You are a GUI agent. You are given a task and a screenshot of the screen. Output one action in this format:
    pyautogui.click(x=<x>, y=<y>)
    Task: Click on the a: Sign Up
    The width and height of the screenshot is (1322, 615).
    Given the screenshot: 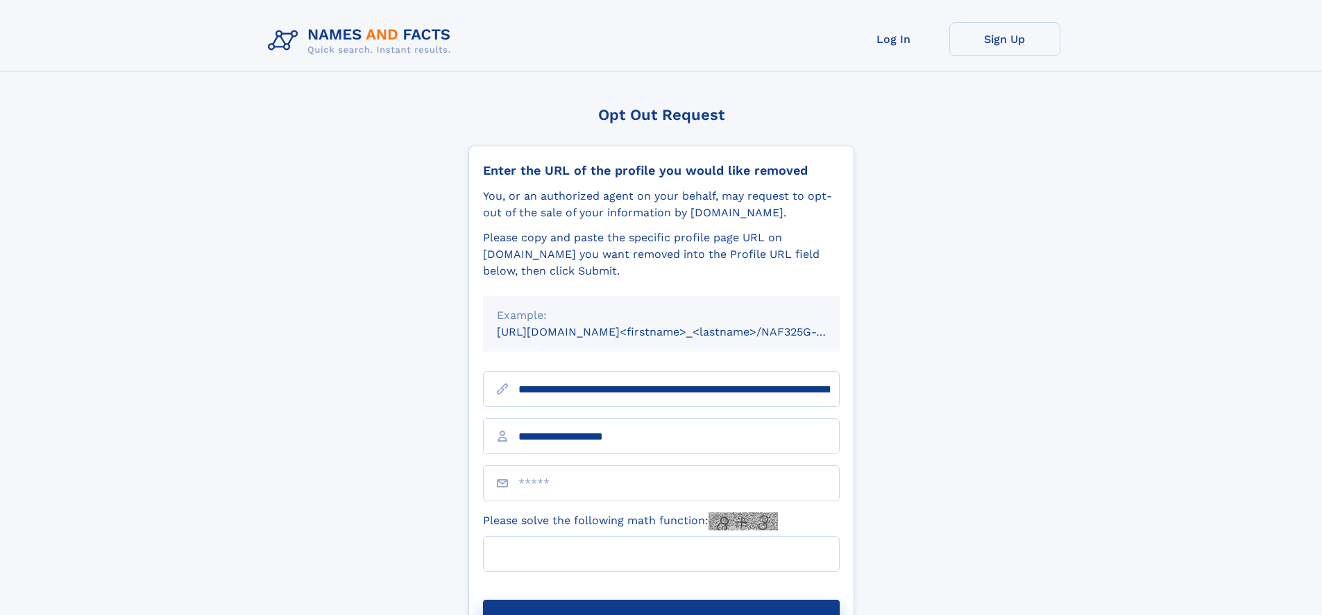 What is the action you would take?
    pyautogui.click(x=1005, y=39)
    